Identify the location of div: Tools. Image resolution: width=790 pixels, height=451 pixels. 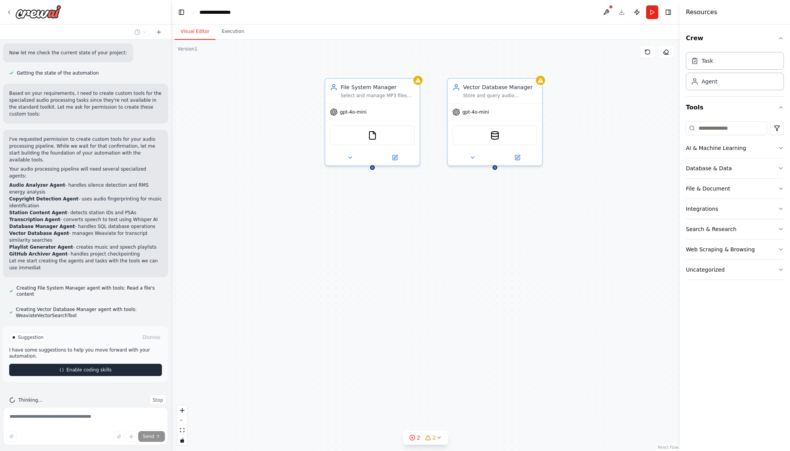
(735, 202).